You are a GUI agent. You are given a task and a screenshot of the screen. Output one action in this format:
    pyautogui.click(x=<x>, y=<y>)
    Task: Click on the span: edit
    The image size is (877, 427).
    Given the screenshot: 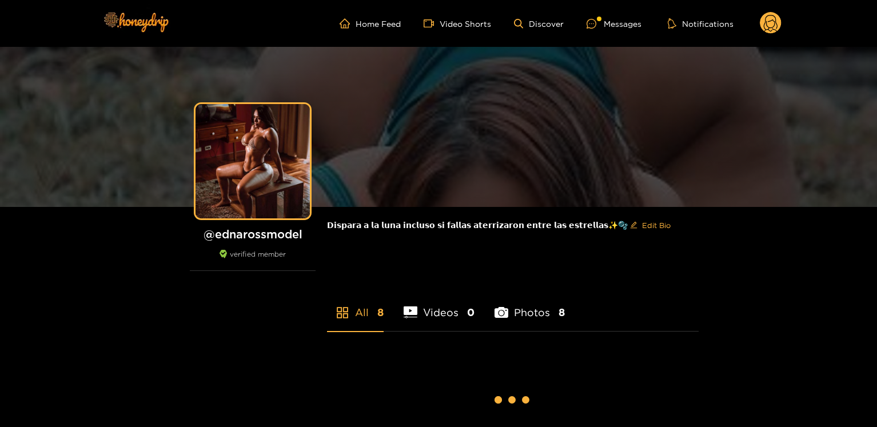 What is the action you would take?
    pyautogui.click(x=633, y=225)
    